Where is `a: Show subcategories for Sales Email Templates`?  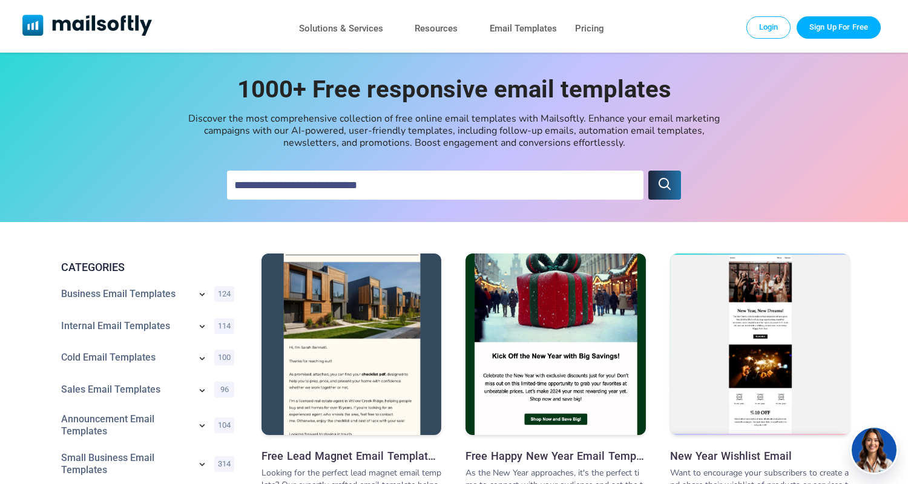
a: Show subcategories for Sales Email Templates is located at coordinates (202, 392).